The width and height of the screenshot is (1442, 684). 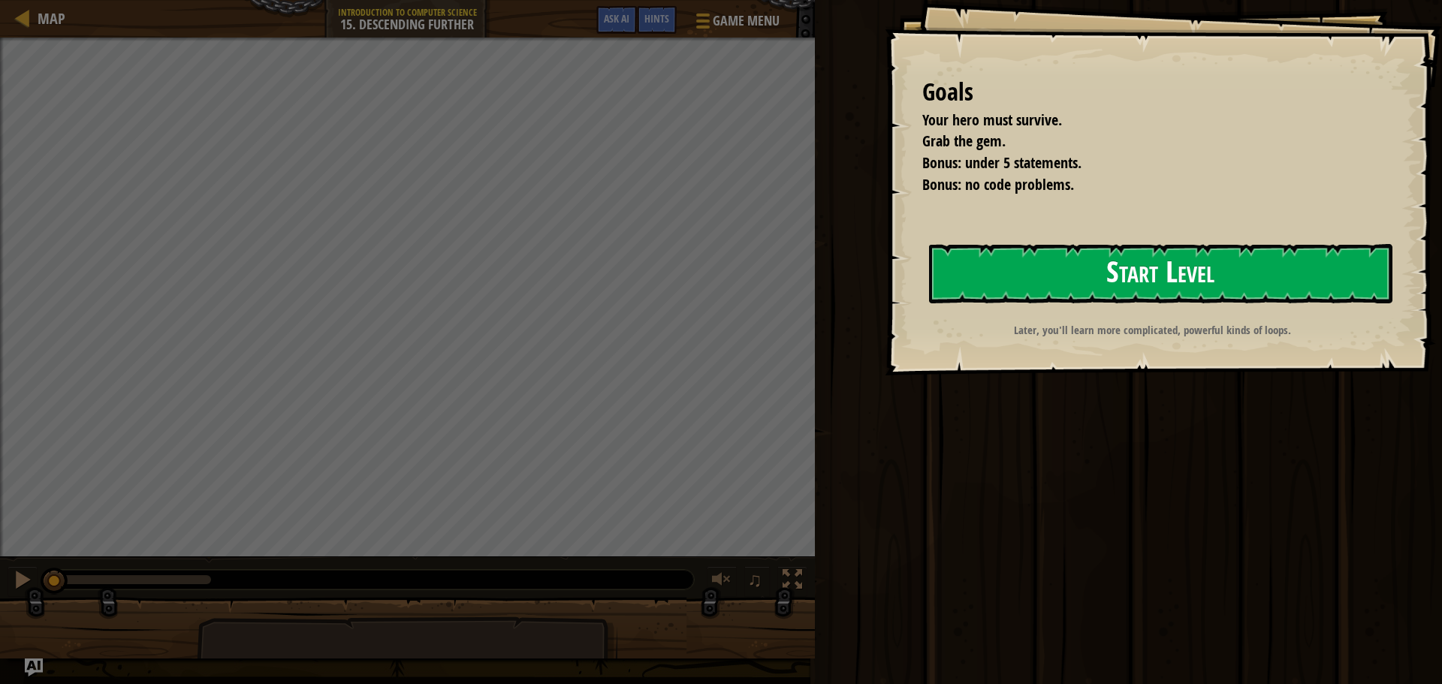 I want to click on span: Grab the gem., so click(x=963, y=140).